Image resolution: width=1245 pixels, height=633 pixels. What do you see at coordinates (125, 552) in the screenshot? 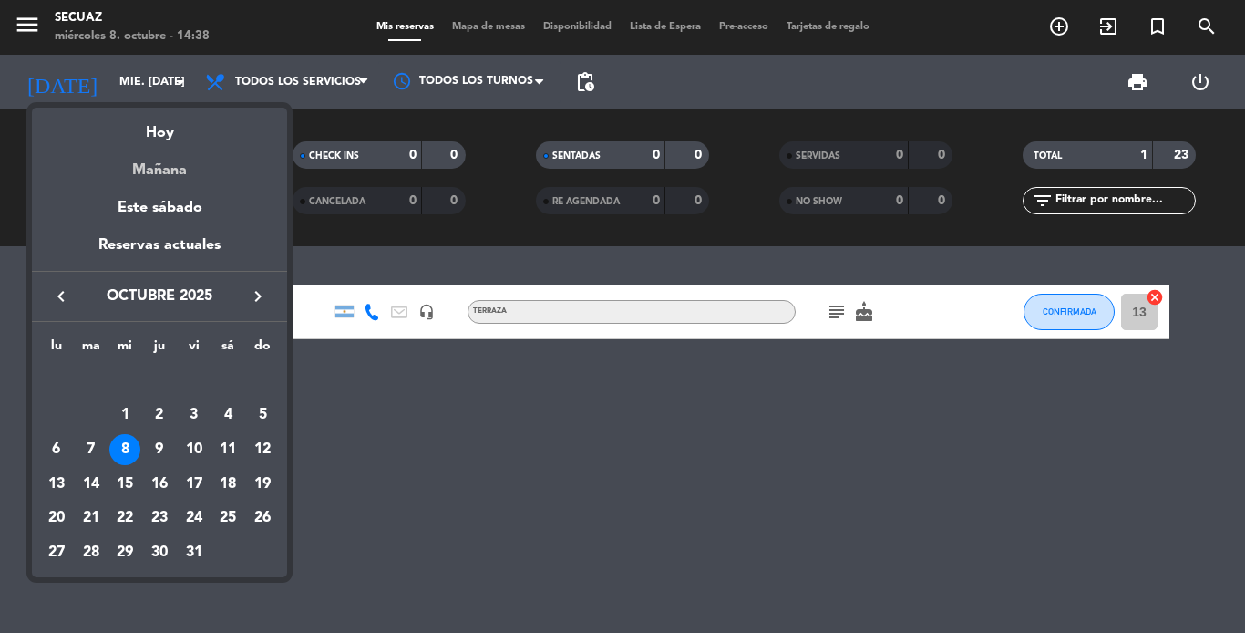
I see `td: 29 de octubre de 2025` at bounding box center [125, 552].